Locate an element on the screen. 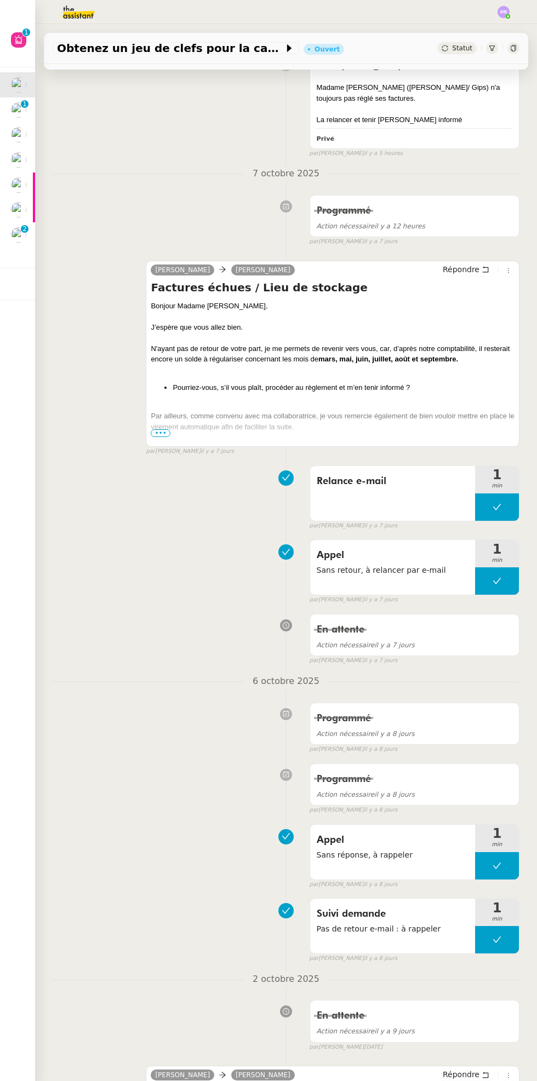  p: 2 is located at coordinates (25, 230).